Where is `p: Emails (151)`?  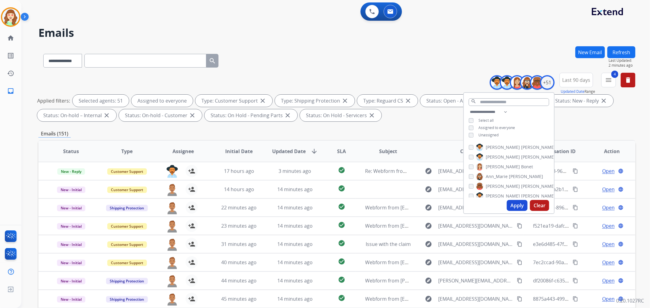
p: Emails (151) is located at coordinates (55, 134).